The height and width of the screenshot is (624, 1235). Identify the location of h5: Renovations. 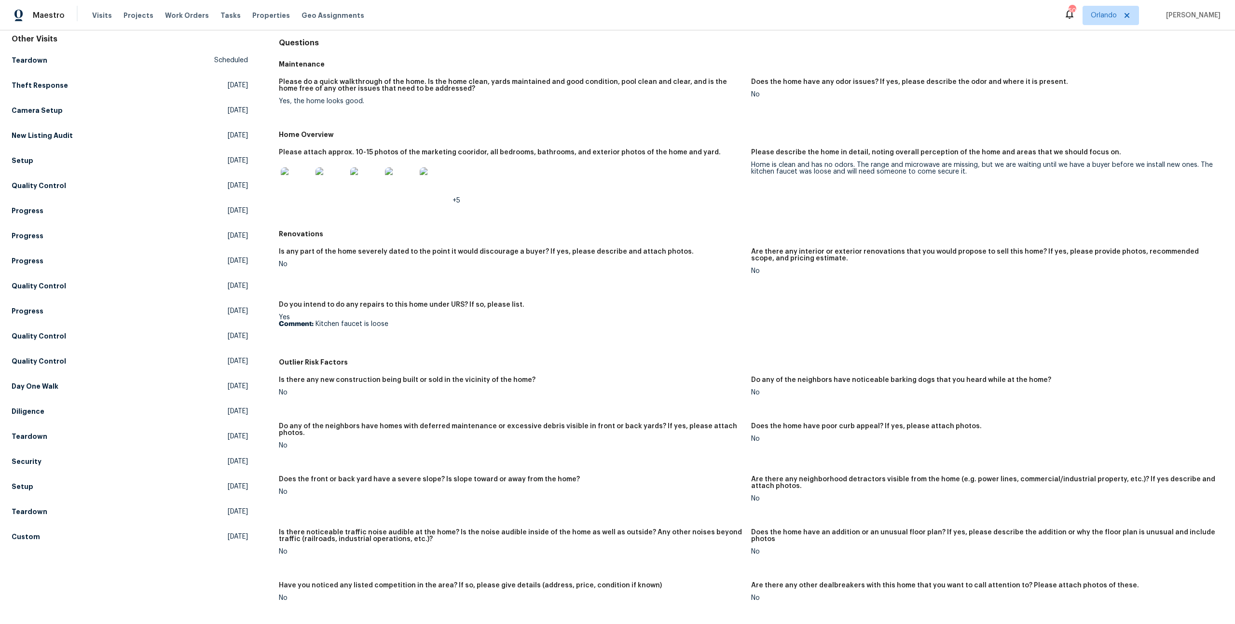
(751, 234).